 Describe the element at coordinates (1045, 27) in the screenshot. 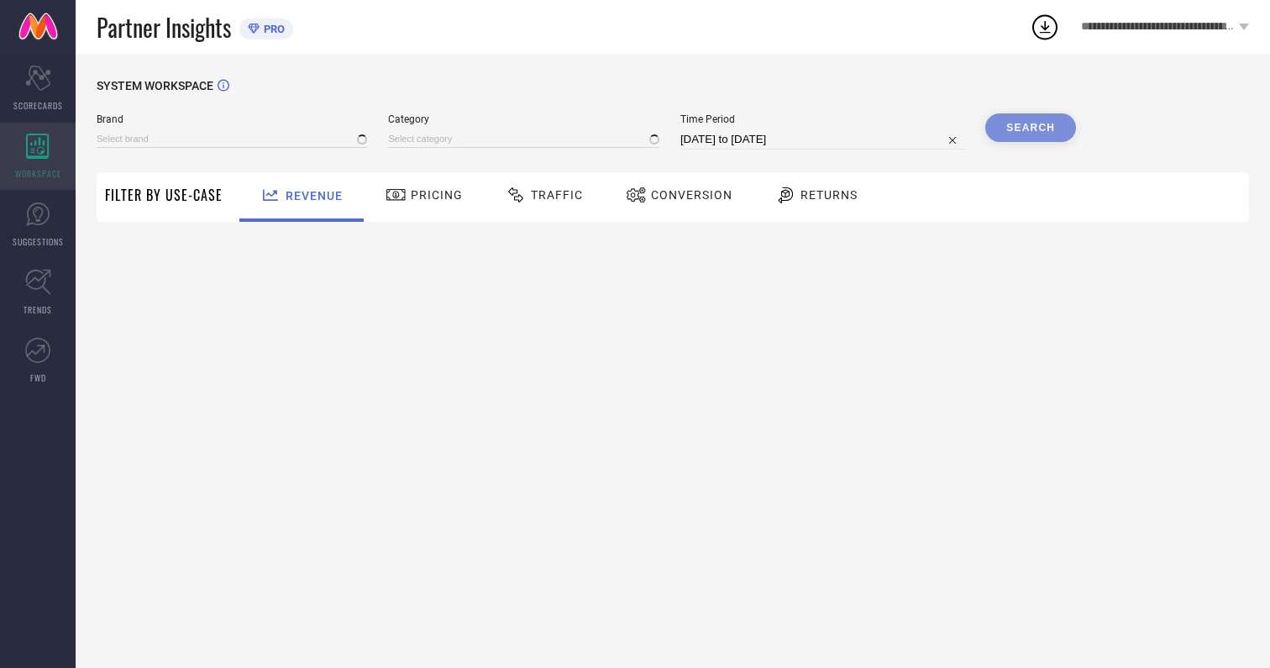

I see `div: Open download list` at that location.